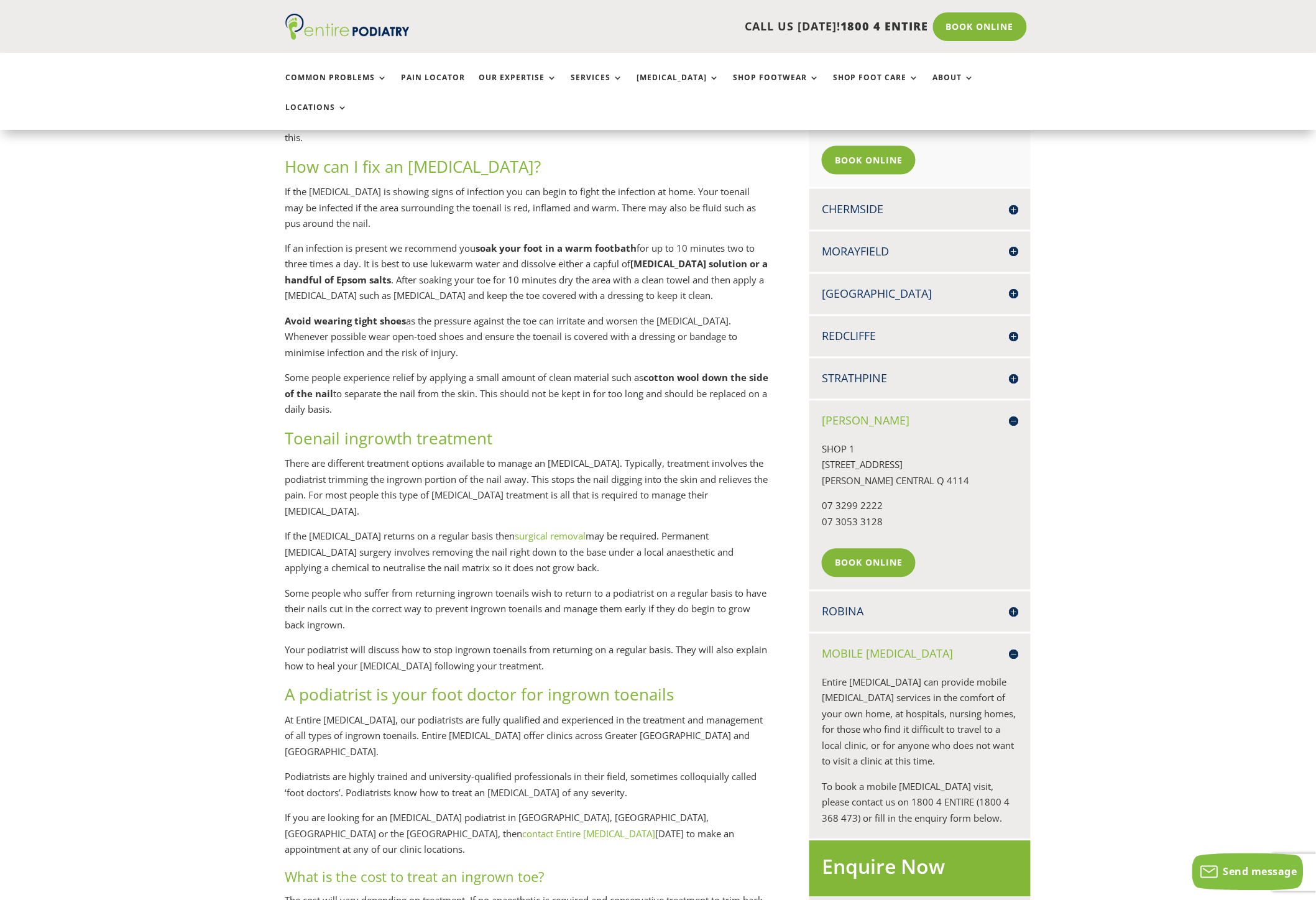  I want to click on strong: soak your foot in a warm footbath, so click(556, 248).